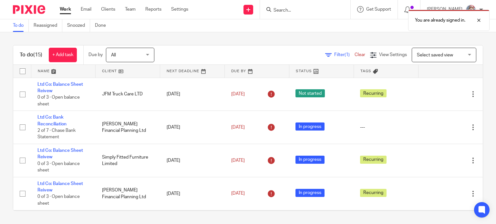 The height and width of the screenshot is (224, 496). I want to click on p: You are already signed in., so click(440, 20).